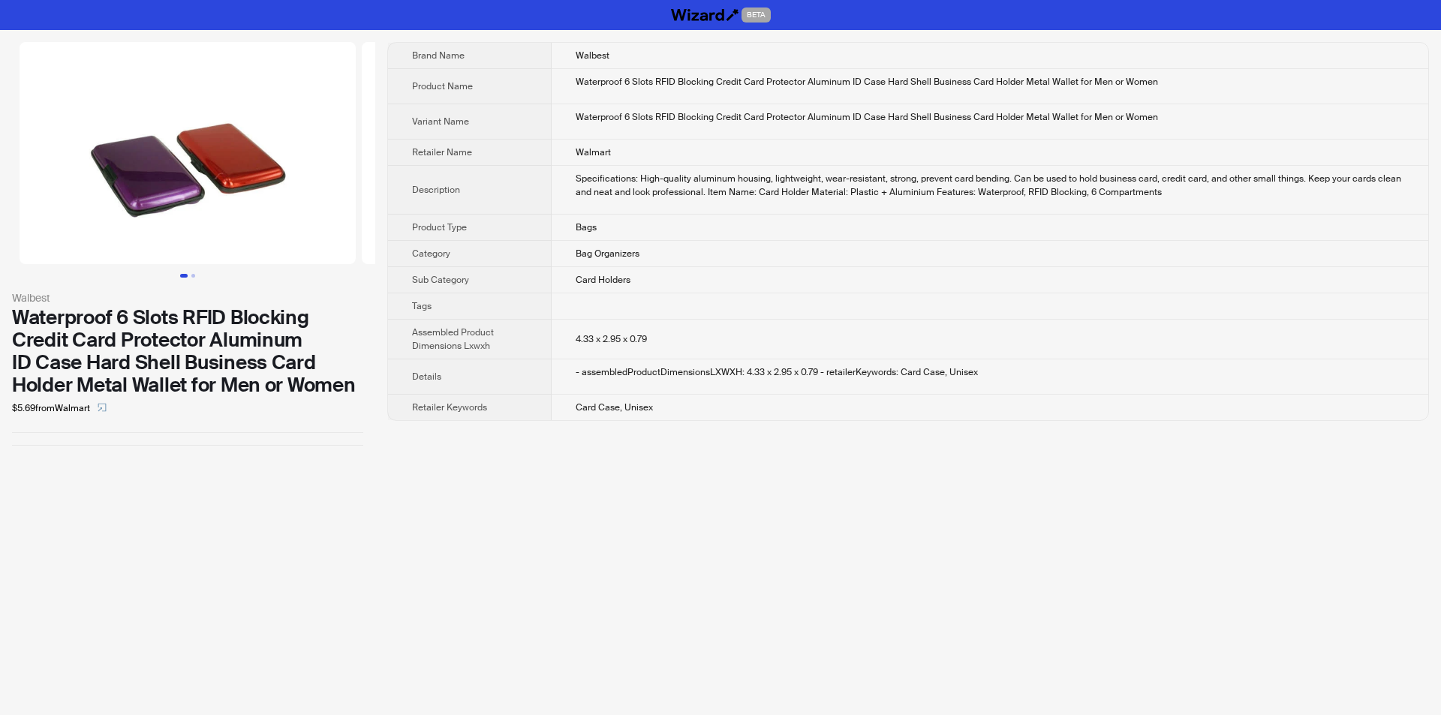  Describe the element at coordinates (431, 254) in the screenshot. I see `span: Category` at that location.